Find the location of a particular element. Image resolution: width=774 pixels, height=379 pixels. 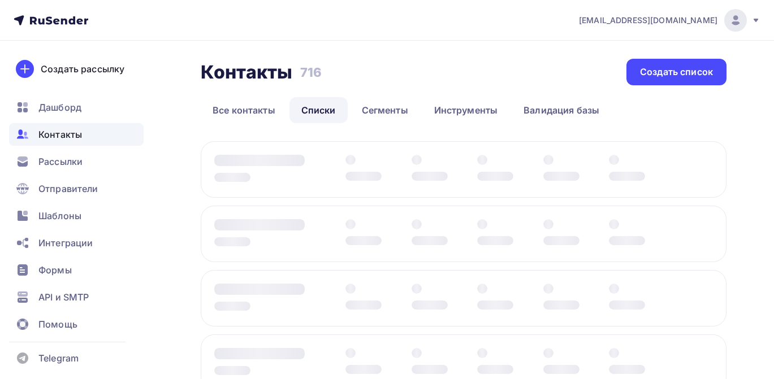

span: Интеграции is located at coordinates (66, 243).